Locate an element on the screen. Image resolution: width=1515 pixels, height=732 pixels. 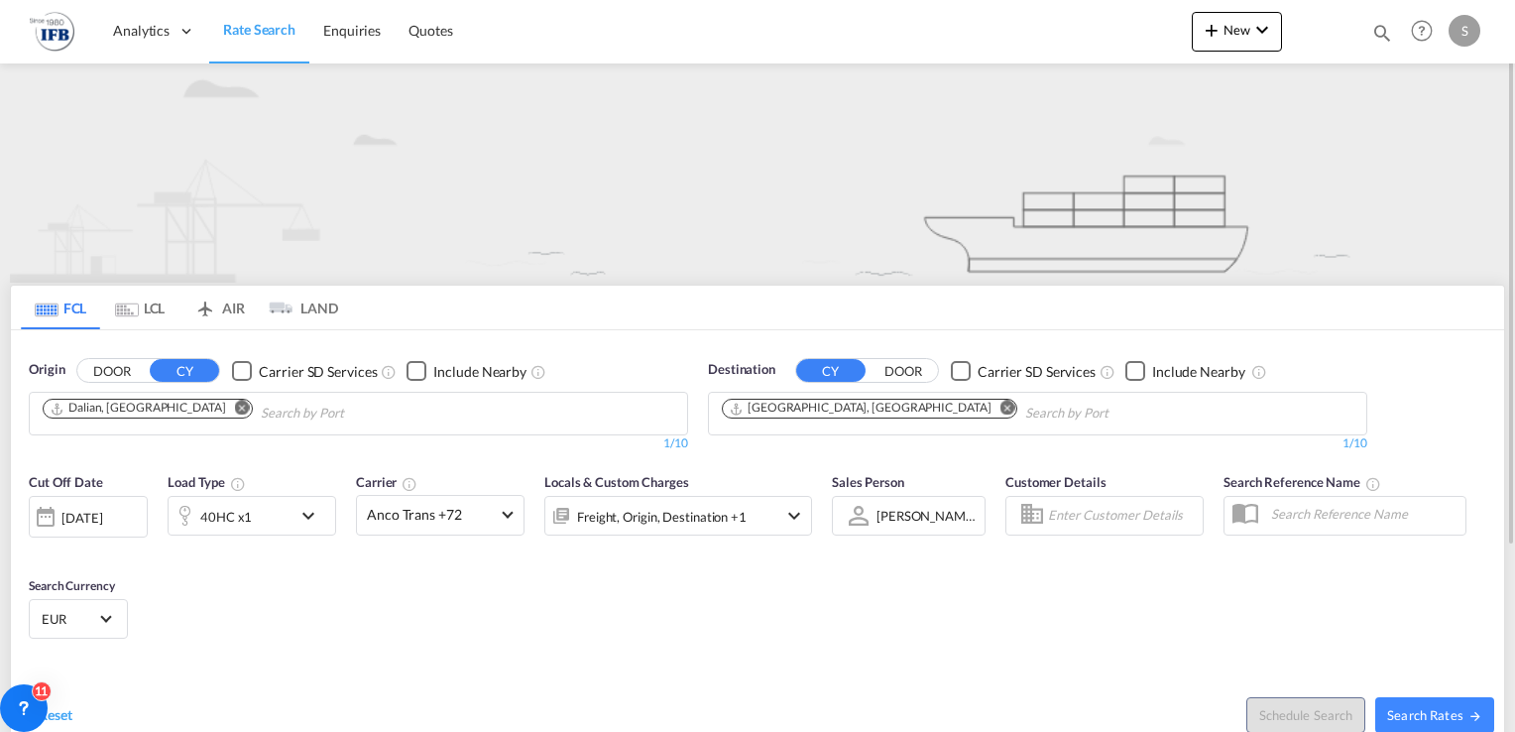
img: de31bbe0256b11eebba44b54815f083d.png is located at coordinates (52, 31).